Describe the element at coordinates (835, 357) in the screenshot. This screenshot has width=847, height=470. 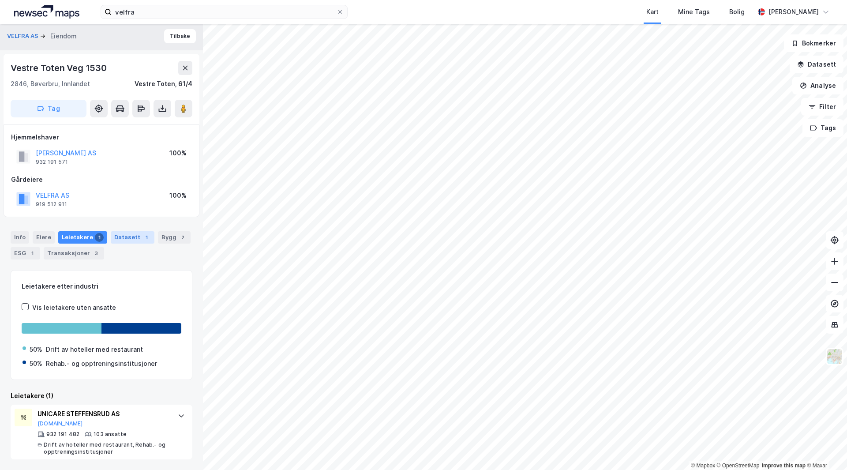
I see `img: Z` at that location.